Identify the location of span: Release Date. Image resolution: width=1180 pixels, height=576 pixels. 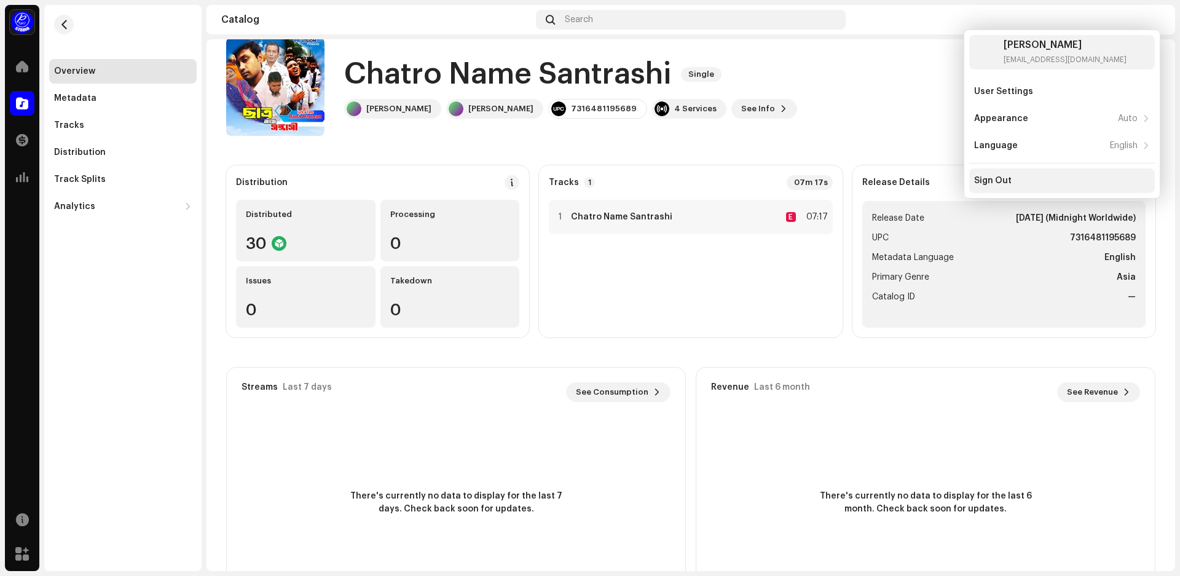
(898, 218).